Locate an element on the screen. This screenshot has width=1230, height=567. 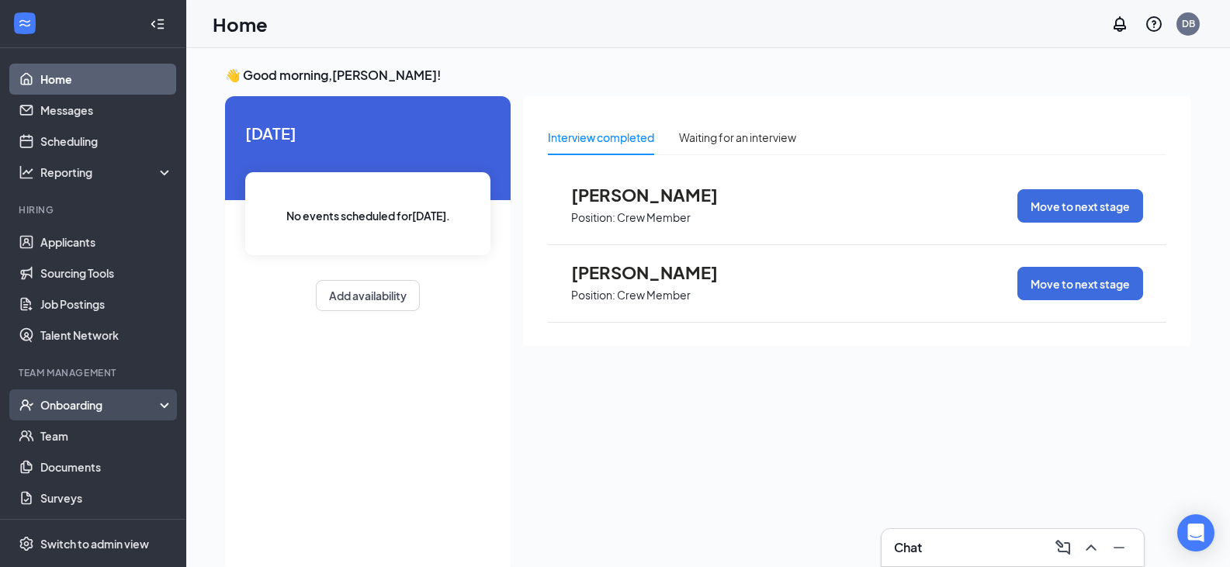
div: Hiring is located at coordinates (94, 210).